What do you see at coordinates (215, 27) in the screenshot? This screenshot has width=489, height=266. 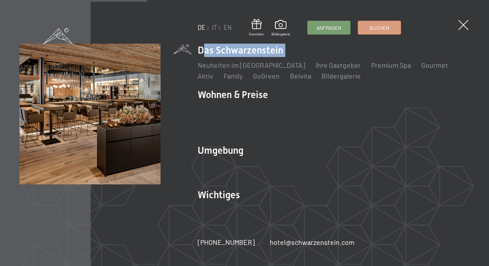 I see `a: IT` at bounding box center [215, 27].